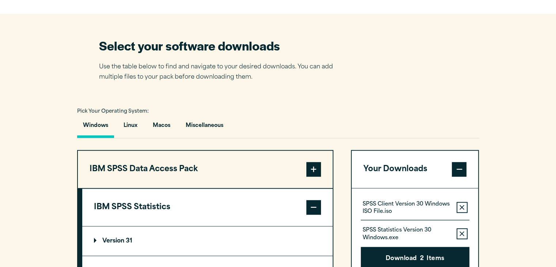 The height and width of the screenshot is (267, 556). Describe the element at coordinates (204, 127) in the screenshot. I see `button: Miscellaneous` at that location.